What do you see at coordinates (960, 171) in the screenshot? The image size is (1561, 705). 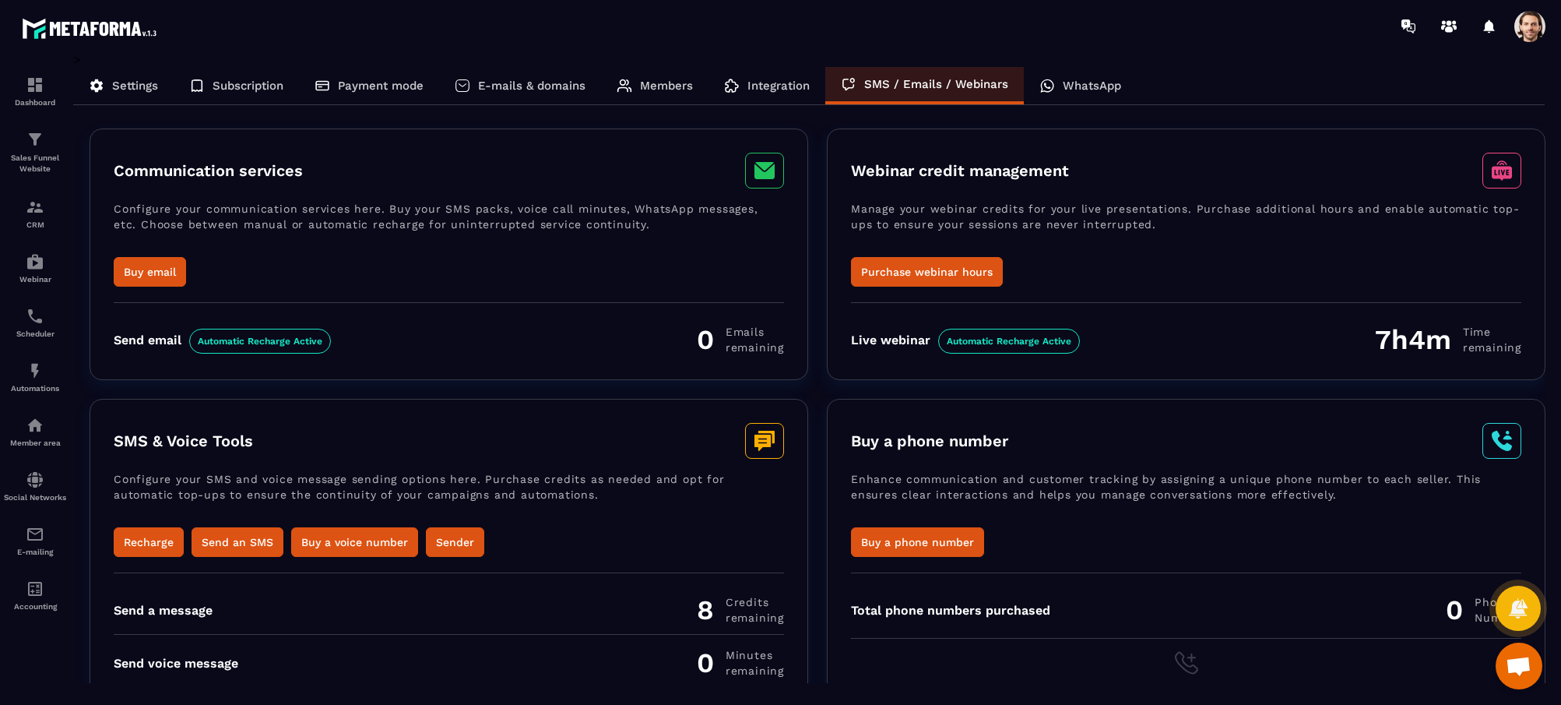 I see `h3: Webinar credit management` at bounding box center [960, 171].